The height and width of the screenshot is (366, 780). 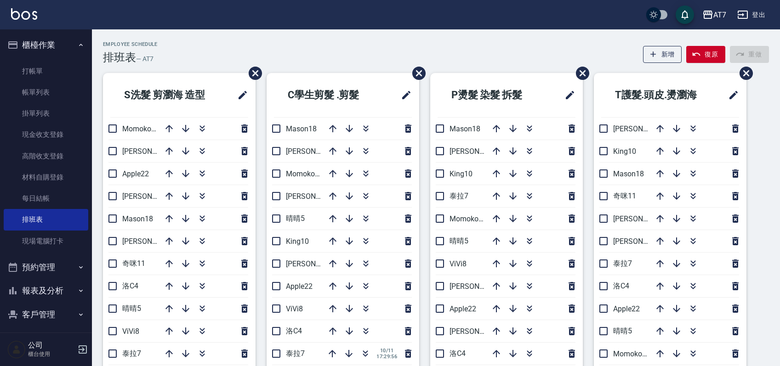 I want to click on h2: P燙髮 染髮 拆髮, so click(x=492, y=95).